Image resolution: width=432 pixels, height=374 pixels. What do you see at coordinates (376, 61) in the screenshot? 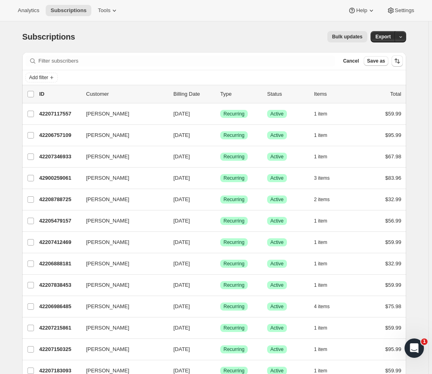
I see `button: Save as` at bounding box center [376, 61].